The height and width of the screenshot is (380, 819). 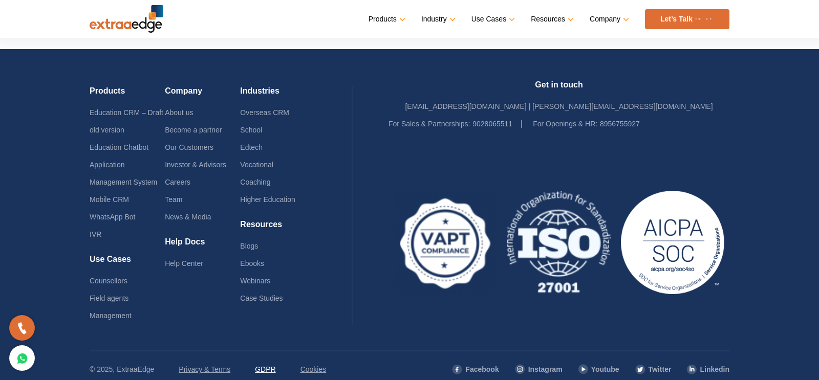 What do you see at coordinates (251, 130) in the screenshot?
I see `a: School` at bounding box center [251, 130].